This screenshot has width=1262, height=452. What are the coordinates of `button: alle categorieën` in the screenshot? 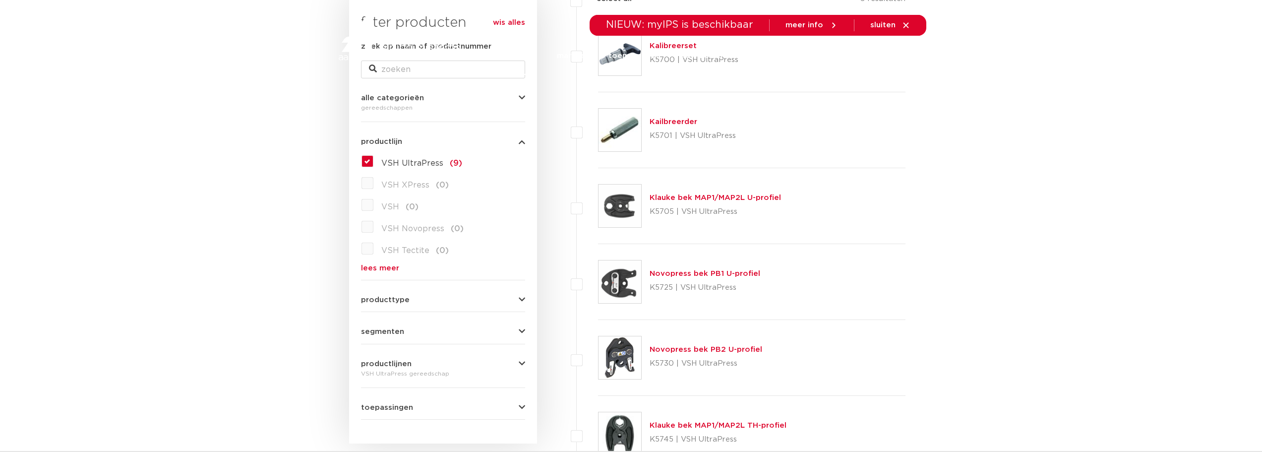 It's located at (443, 98).